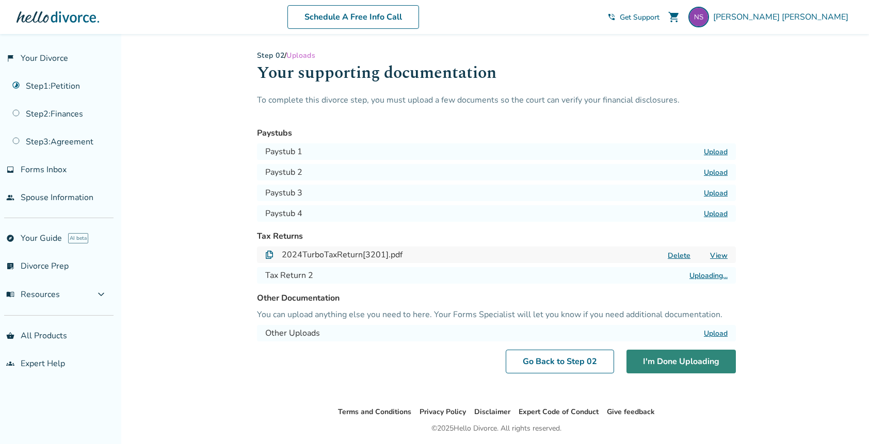 The height and width of the screenshot is (444, 869). What do you see at coordinates (679, 255) in the screenshot?
I see `button: Delete` at bounding box center [679, 255].